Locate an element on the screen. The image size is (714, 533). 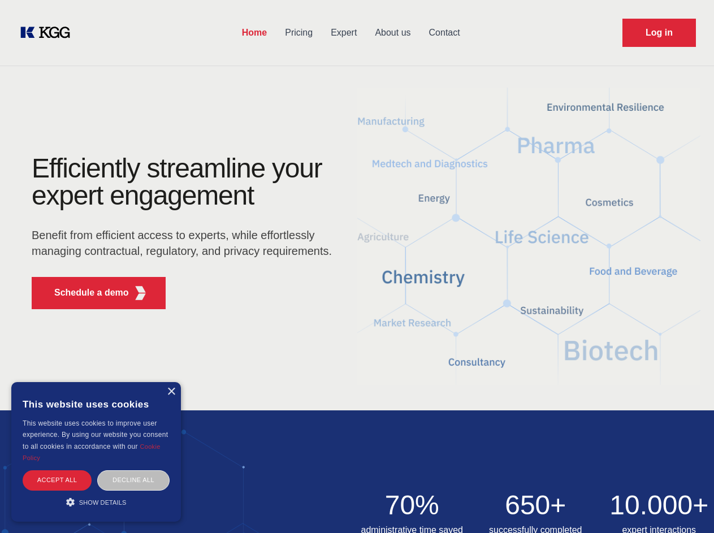
div: Accept all is located at coordinates (57, 480).